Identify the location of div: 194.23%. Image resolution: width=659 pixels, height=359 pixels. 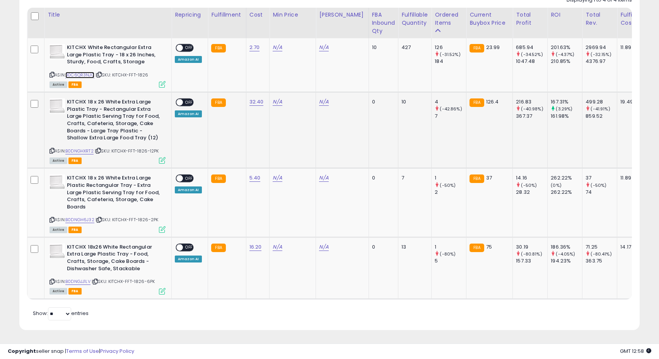
(566, 261).